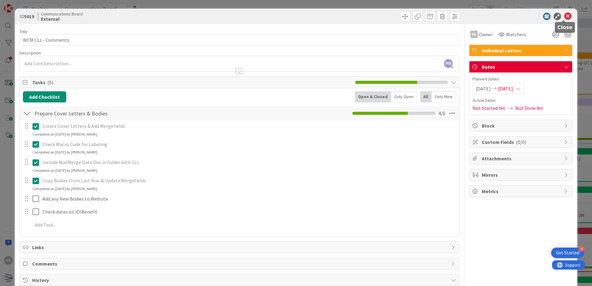 The width and height of the screenshot is (592, 286). I want to click on span: Tasks, so click(192, 82).